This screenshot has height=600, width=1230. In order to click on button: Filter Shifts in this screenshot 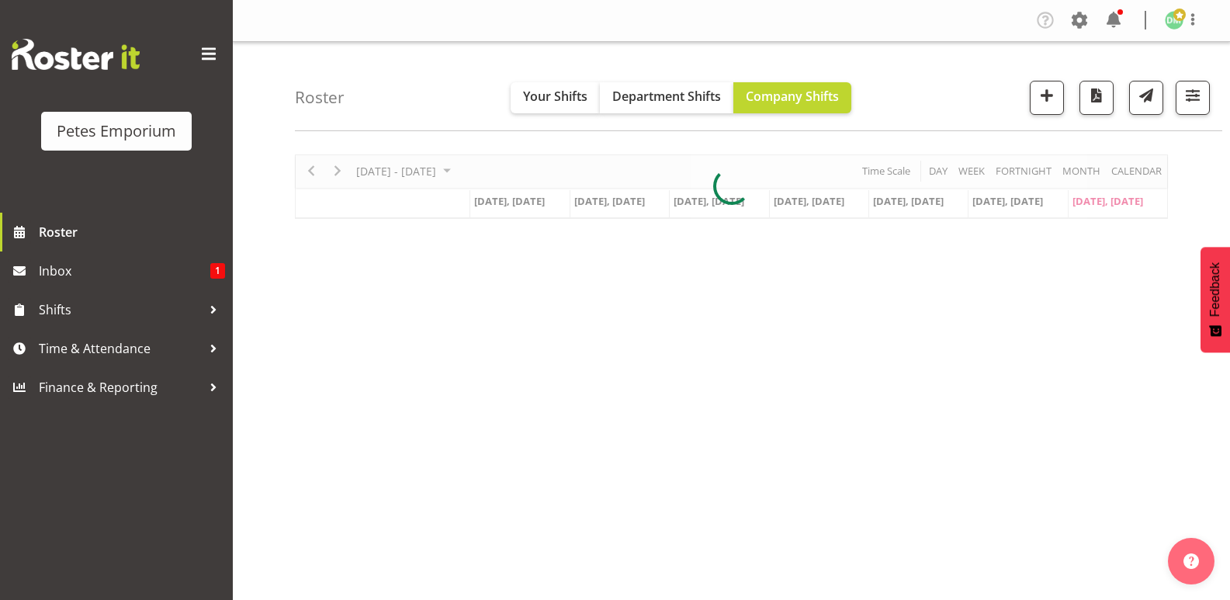, I will do `click(1193, 98)`.